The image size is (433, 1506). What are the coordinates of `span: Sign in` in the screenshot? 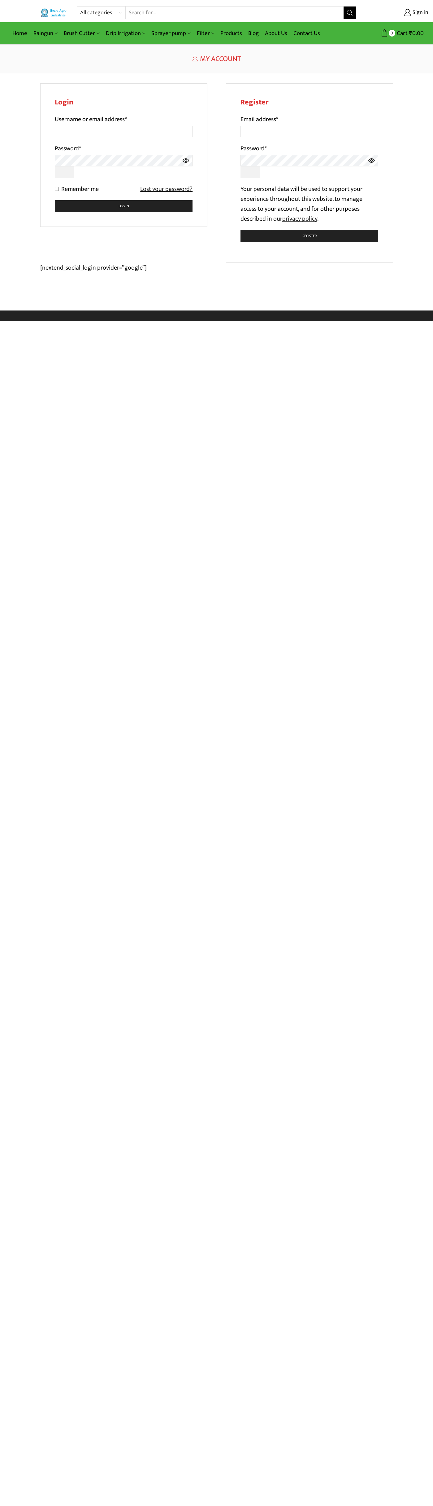 It's located at (420, 13).